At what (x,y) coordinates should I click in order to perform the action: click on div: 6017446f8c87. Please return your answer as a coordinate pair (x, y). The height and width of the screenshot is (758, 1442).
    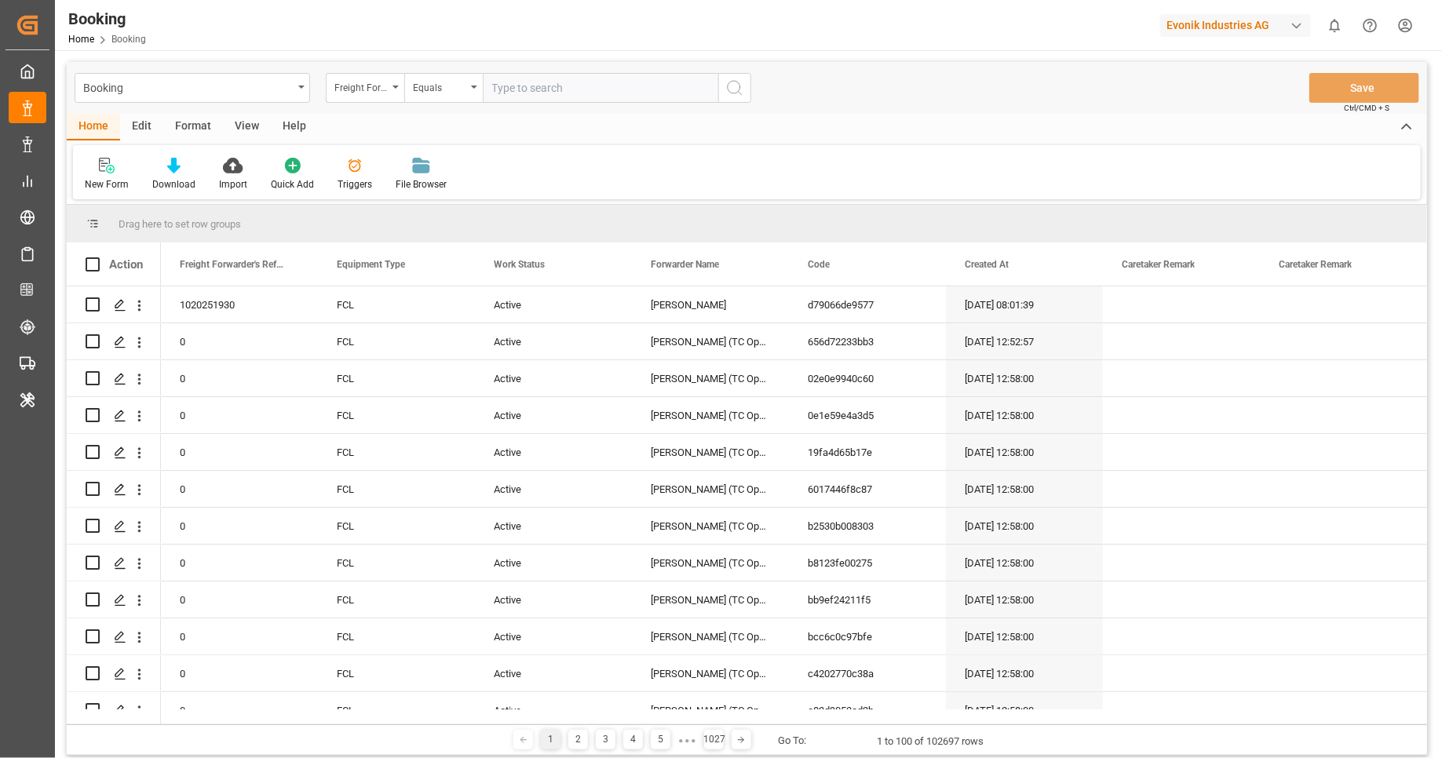
    Looking at the image, I should click on (868, 489).